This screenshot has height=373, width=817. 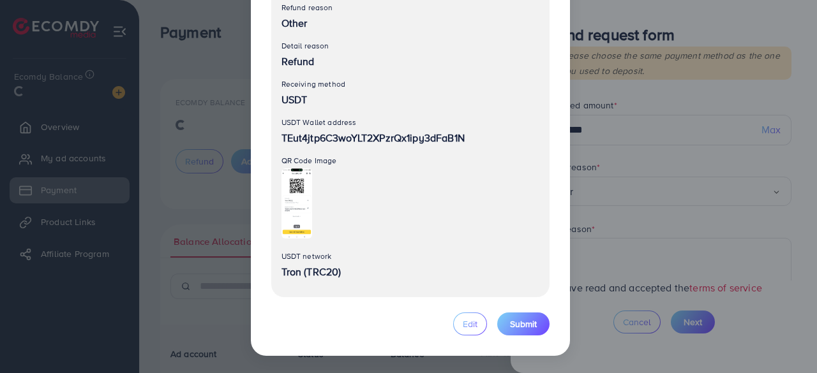 I want to click on p: TEut4jtp6C3woYLT2XPzrQx1ipy3dFaB1N, so click(x=410, y=138).